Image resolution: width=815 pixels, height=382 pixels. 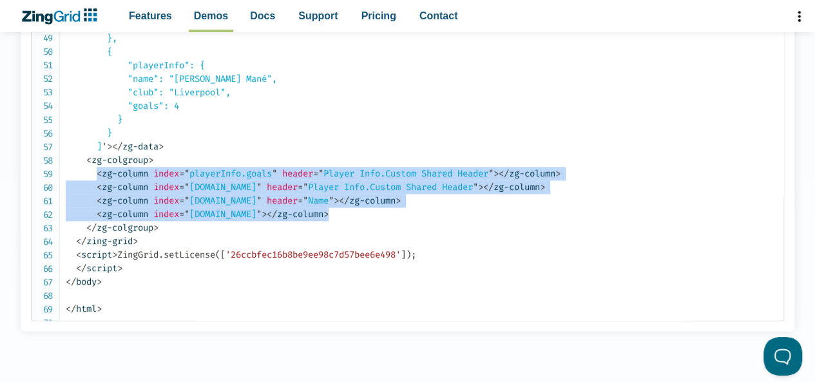 What do you see at coordinates (211, 15) in the screenshot?
I see `span: Demos` at bounding box center [211, 15].